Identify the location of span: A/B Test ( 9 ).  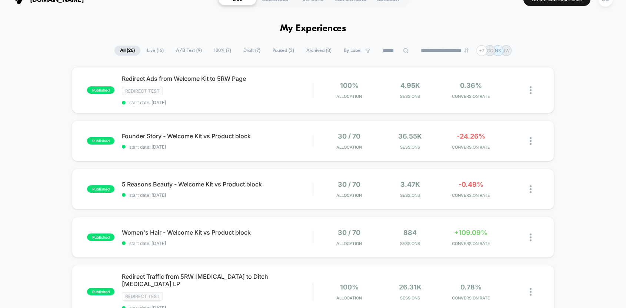
(189, 50).